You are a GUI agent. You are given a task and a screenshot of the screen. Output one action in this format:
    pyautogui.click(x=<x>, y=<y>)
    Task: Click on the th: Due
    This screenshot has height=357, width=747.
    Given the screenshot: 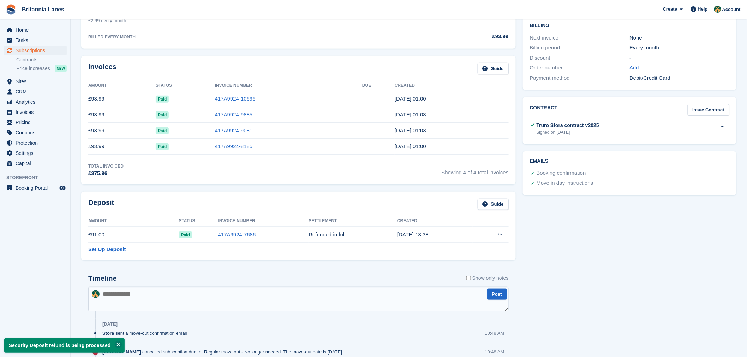 What is the action you would take?
    pyautogui.click(x=378, y=86)
    